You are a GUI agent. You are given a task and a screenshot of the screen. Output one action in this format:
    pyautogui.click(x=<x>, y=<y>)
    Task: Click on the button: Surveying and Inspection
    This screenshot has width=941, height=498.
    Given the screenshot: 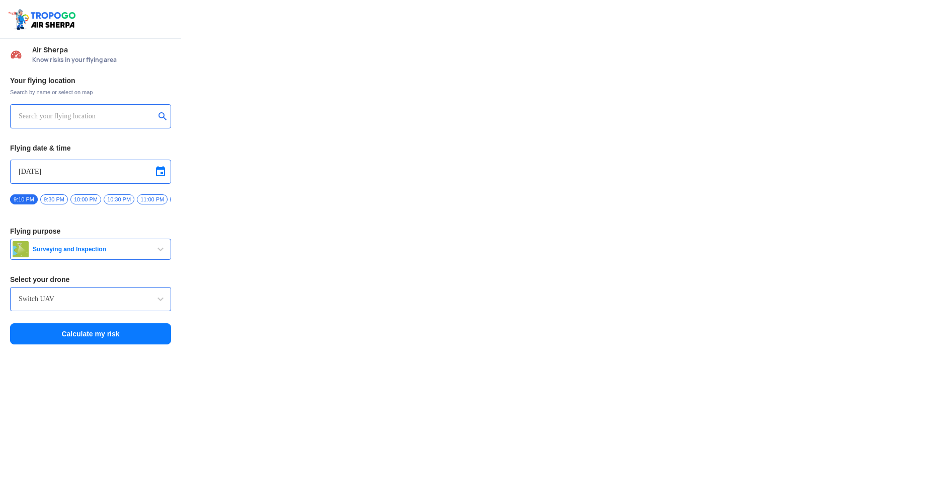 What is the action you would take?
    pyautogui.click(x=91, y=249)
    